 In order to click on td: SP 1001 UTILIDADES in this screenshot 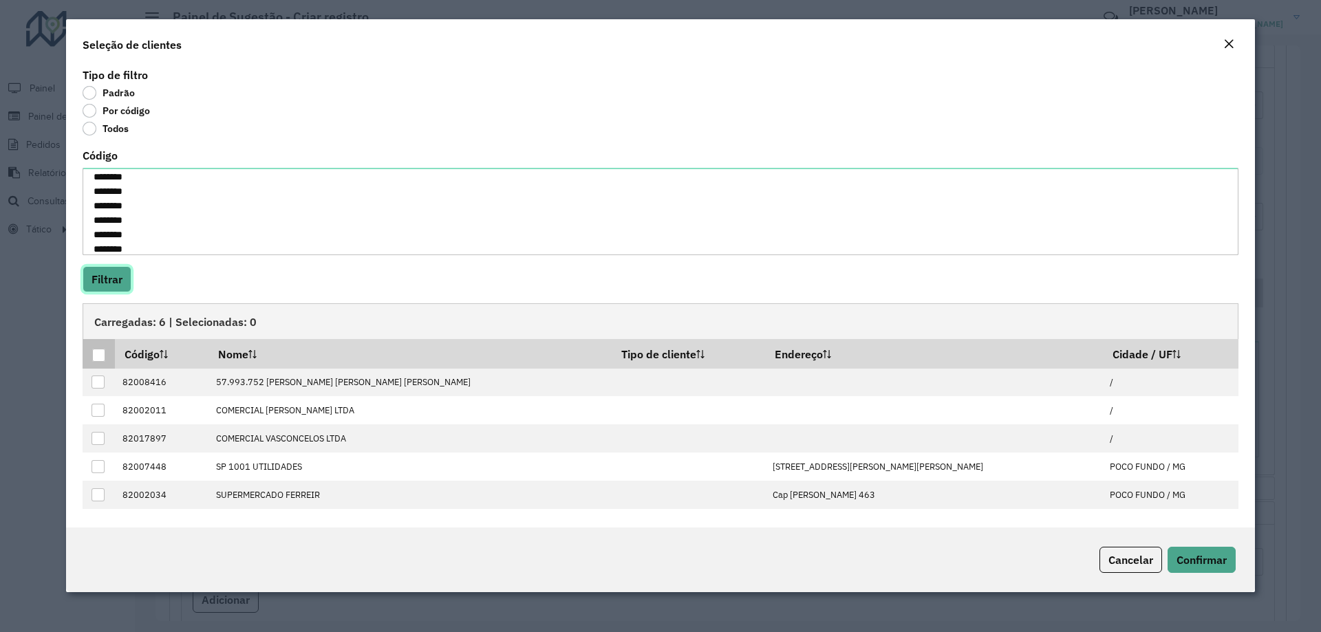, I will do `click(410, 467)`.